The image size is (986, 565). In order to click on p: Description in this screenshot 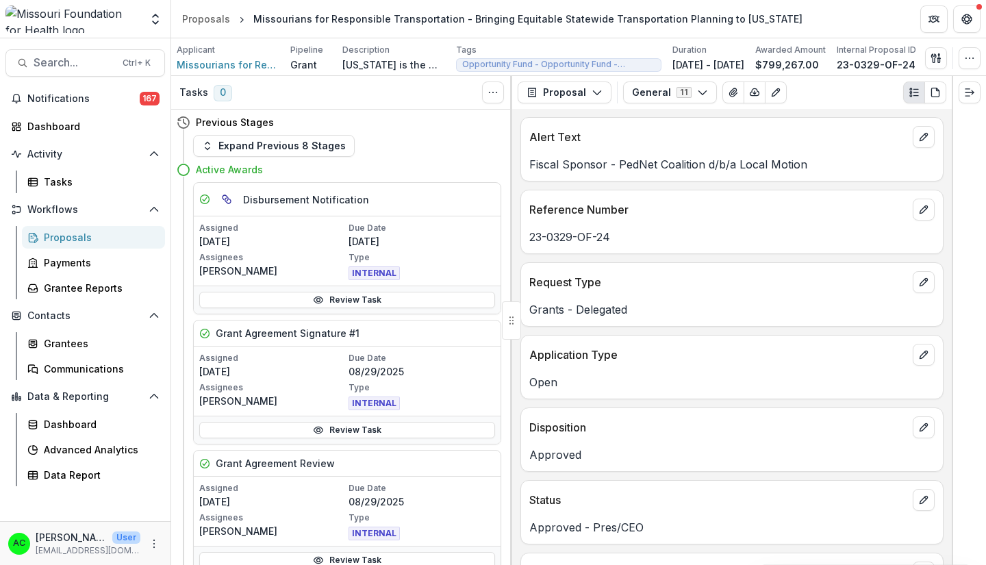, I will do `click(366, 50)`.